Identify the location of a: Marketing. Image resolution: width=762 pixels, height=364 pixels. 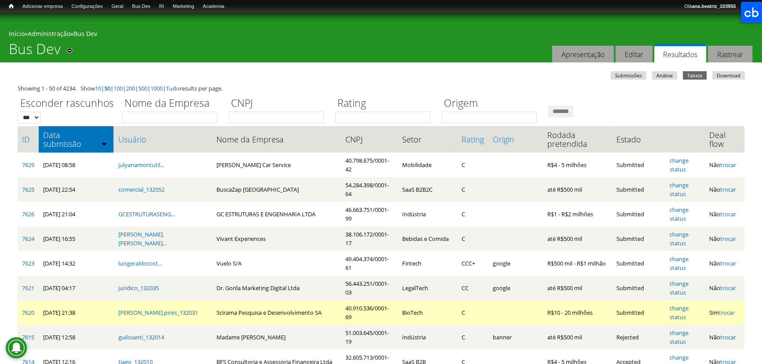
(183, 7).